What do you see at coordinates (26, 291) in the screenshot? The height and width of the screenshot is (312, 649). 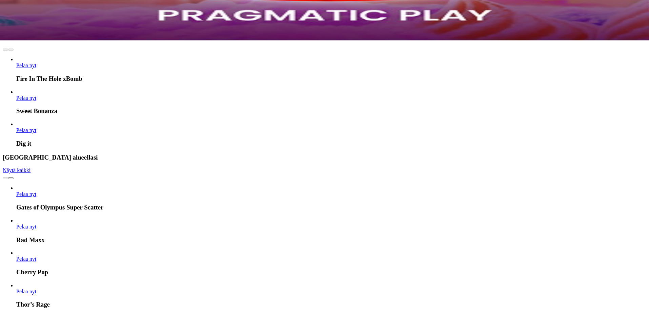 I see `a: Thor’s Rage` at bounding box center [26, 291].